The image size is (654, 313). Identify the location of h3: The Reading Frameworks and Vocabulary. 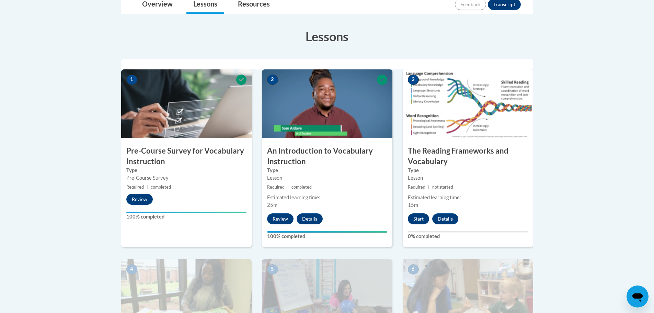
(468, 156).